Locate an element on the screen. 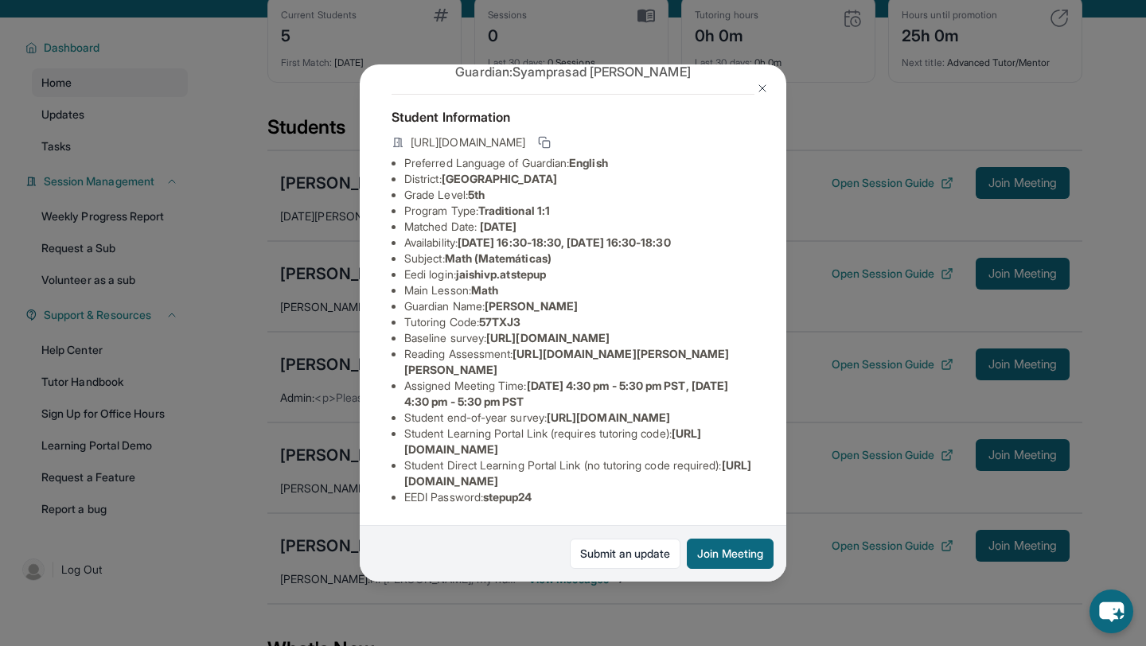  li: District: is located at coordinates (579, 179).